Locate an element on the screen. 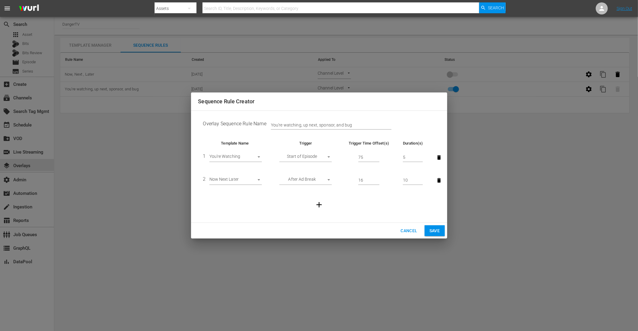 The image size is (638, 331). div: You're Watching is located at coordinates (236, 158).